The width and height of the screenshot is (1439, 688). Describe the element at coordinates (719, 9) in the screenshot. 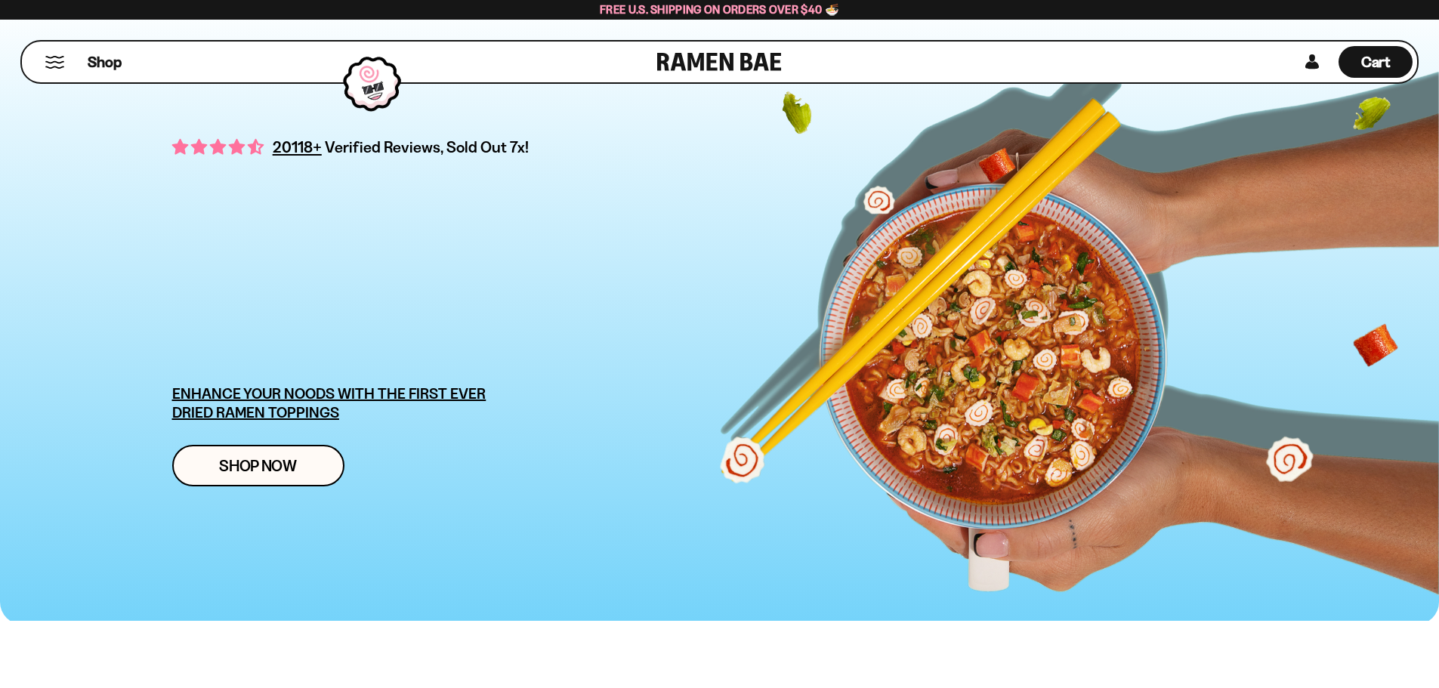

I see `span: Free U.S. Shipping on Orders over $40 🍜` at that location.